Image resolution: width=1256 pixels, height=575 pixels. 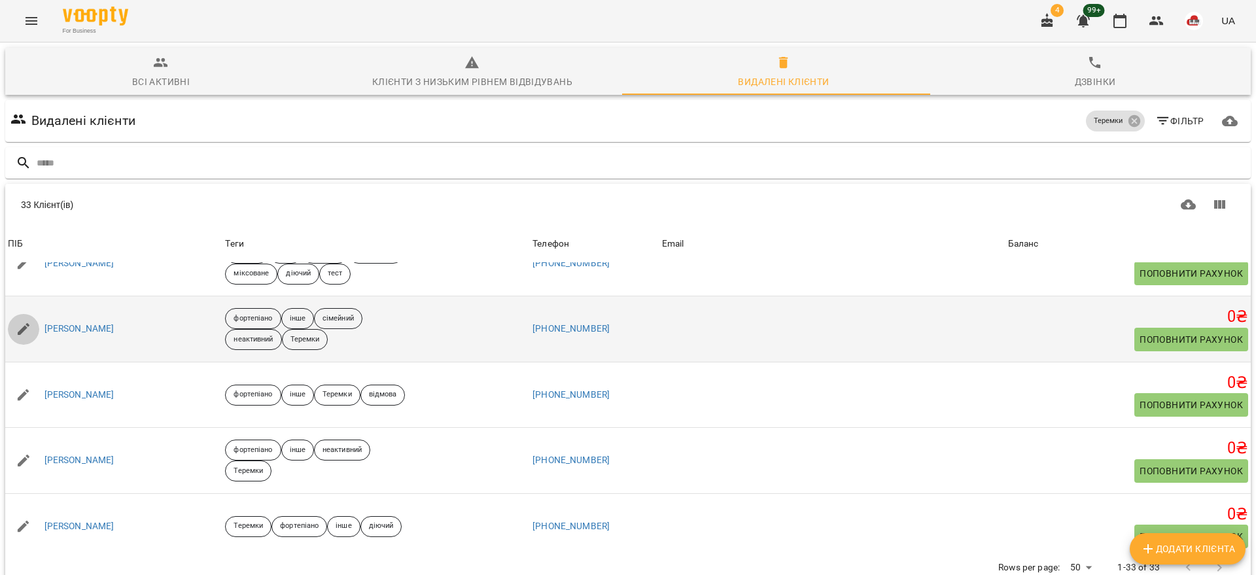 What do you see at coordinates (335, 273) in the screenshot?
I see `p: тест` at bounding box center [335, 273].